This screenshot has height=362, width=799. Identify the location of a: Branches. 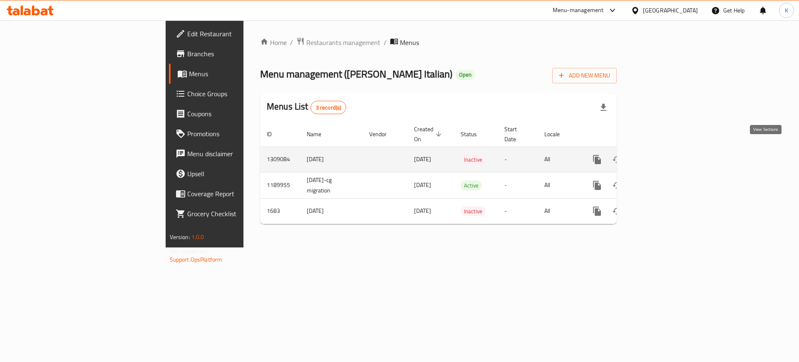
(234, 54).